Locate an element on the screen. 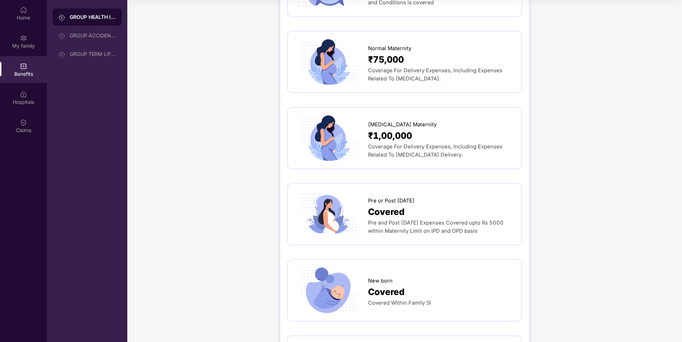  img: svg+xml;base64,PHN2ZyBpZD0iSG9tZSIgeG1sbnM9Imh0dHA6Ly93d3cudzMub3JnLzIwMDAvc3ZnIiB3aWR0aD0iMjAiIG... is located at coordinates (23, 10).